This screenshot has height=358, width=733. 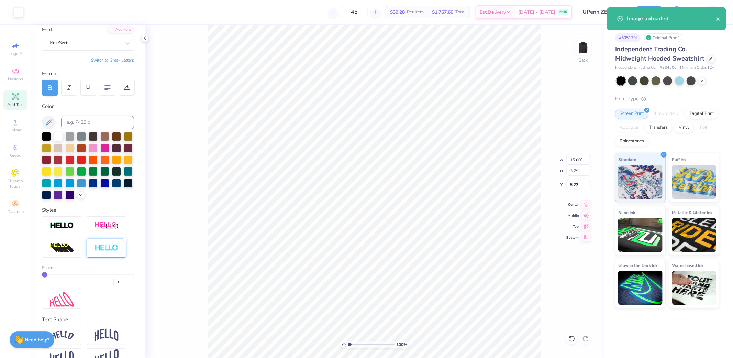 I want to click on span: Neon Ink, so click(x=627, y=212).